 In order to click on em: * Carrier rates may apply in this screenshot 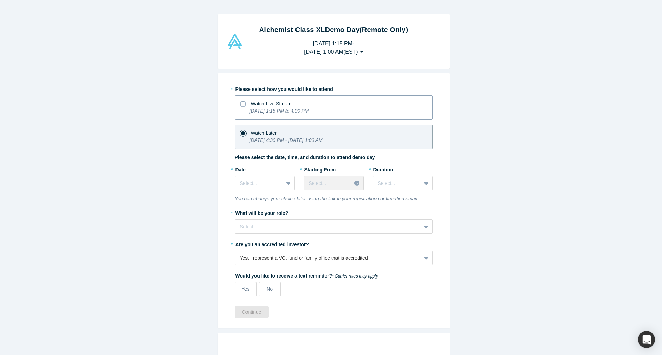, I will do `click(355, 276)`.